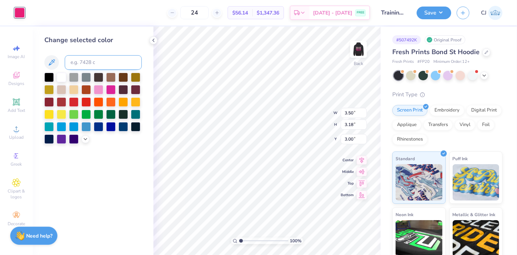 This screenshot has width=517, height=255. What do you see at coordinates (16, 164) in the screenshot?
I see `span: Greek` at bounding box center [16, 164].